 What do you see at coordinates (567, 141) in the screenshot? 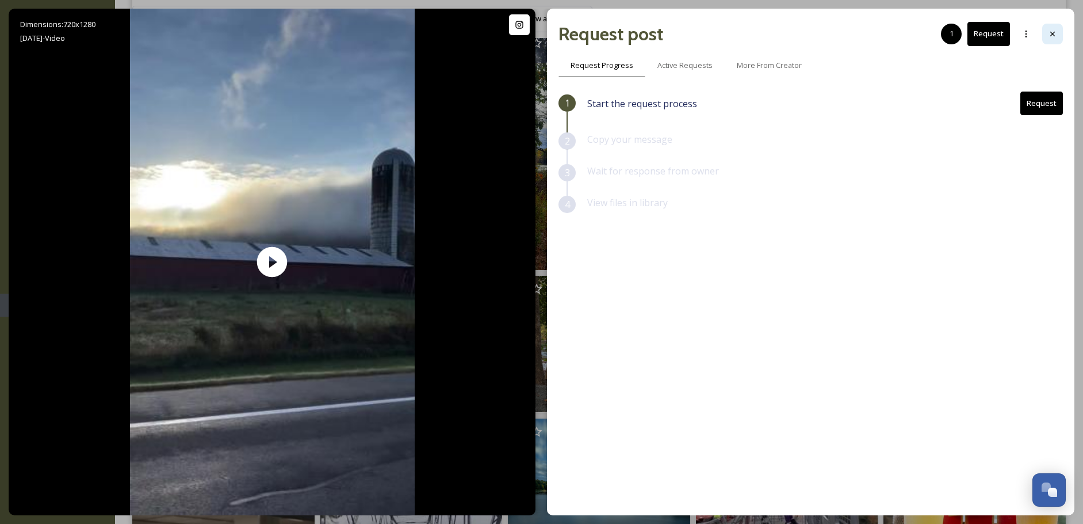
I see `span: 2` at bounding box center [567, 141].